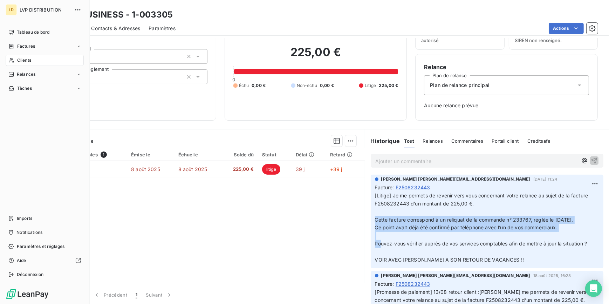 The image size is (609, 304). Describe the element at coordinates (345, 155) in the screenshot. I see `div: Retard` at that location.